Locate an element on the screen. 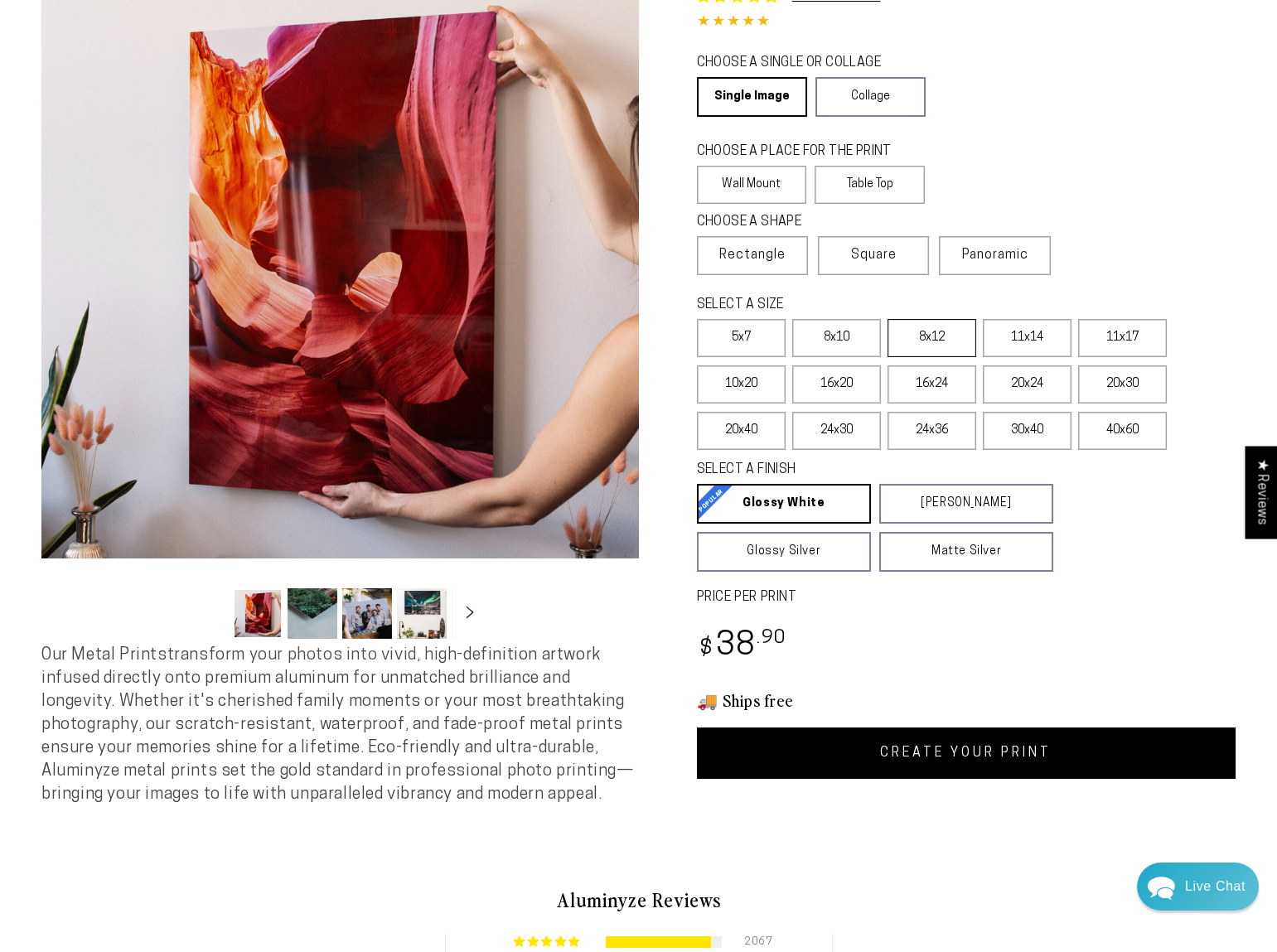 Image resolution: width=1277 pixels, height=952 pixels. div: Contact Us Directly is located at coordinates (1214, 886).